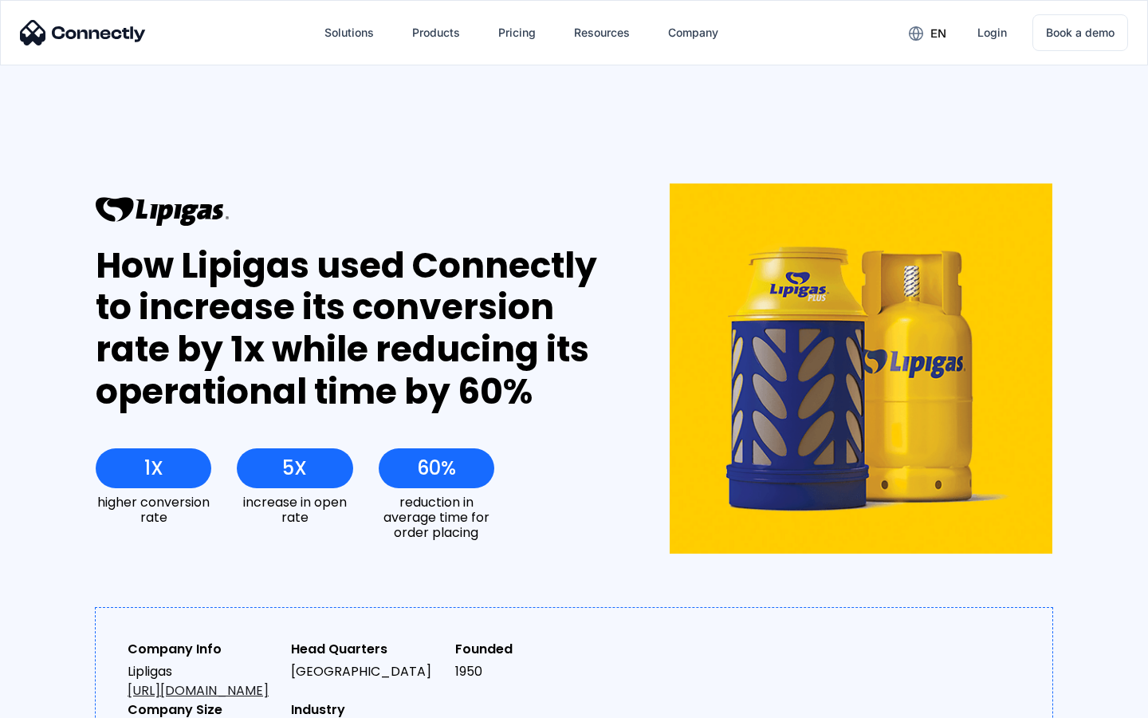  I want to click on div: 5X, so click(294, 468).